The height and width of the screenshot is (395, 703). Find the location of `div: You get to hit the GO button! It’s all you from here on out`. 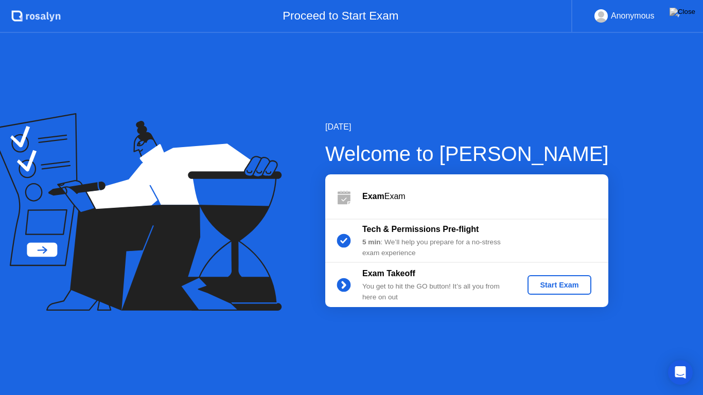

div: You get to hit the GO button! It’s all you from here on out is located at coordinates (437, 292).